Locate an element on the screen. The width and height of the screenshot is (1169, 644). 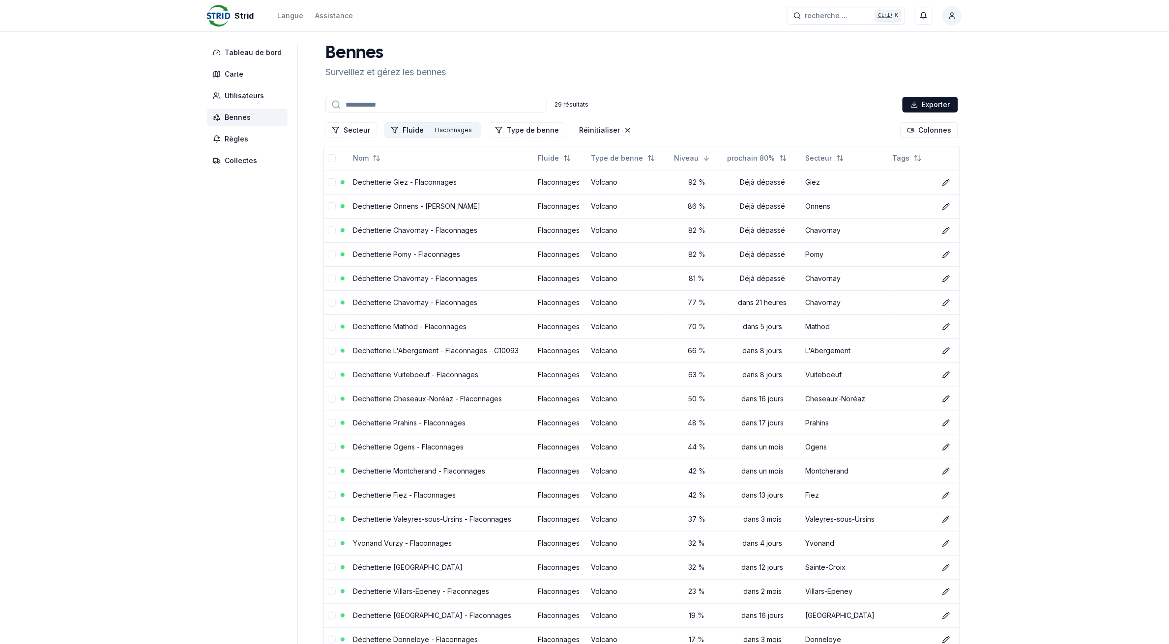
div: dans 4 jours is located at coordinates (762, 544).